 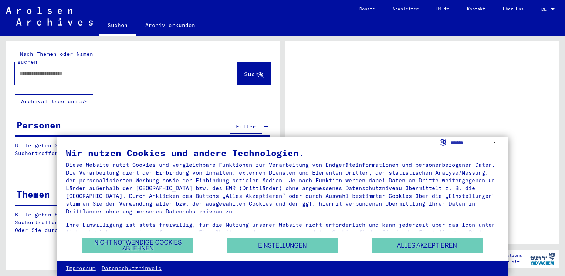 I want to click on div: Wir nutzen Cookies und andere Technologien., so click(x=282, y=153).